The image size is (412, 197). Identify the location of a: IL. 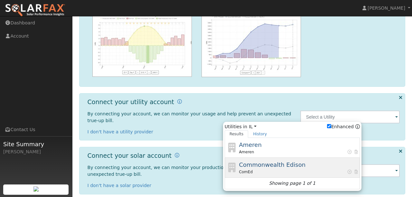
(253, 127).